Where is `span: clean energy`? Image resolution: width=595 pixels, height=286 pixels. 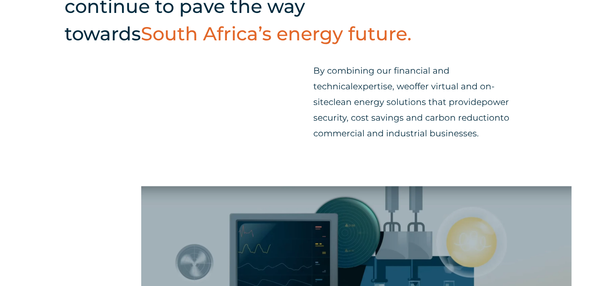
span: clean energy is located at coordinates (357, 102).